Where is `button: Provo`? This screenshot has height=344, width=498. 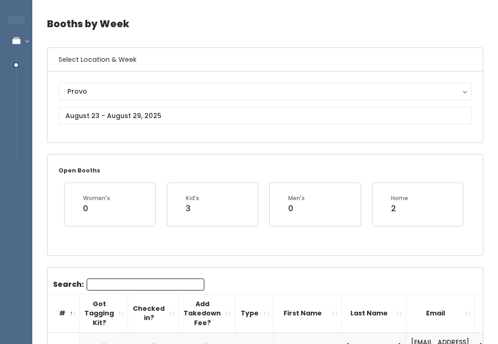
button: Provo is located at coordinates (265, 91).